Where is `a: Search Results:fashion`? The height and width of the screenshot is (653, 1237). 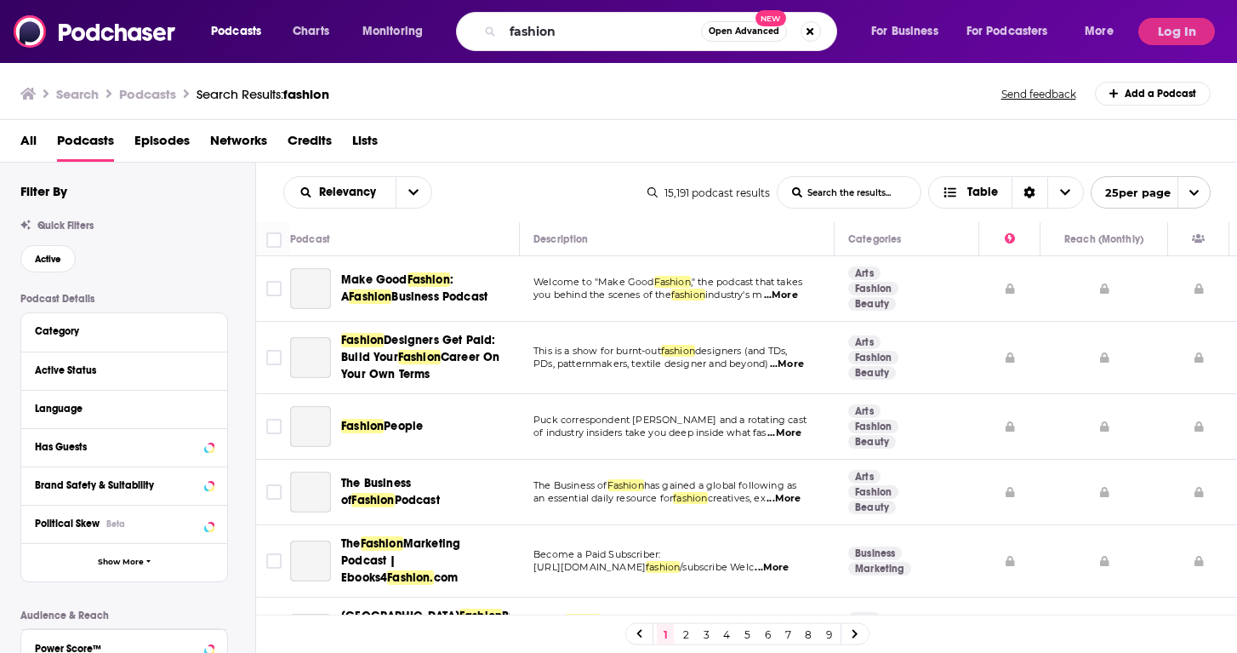 a: Search Results:fashion is located at coordinates (263, 94).